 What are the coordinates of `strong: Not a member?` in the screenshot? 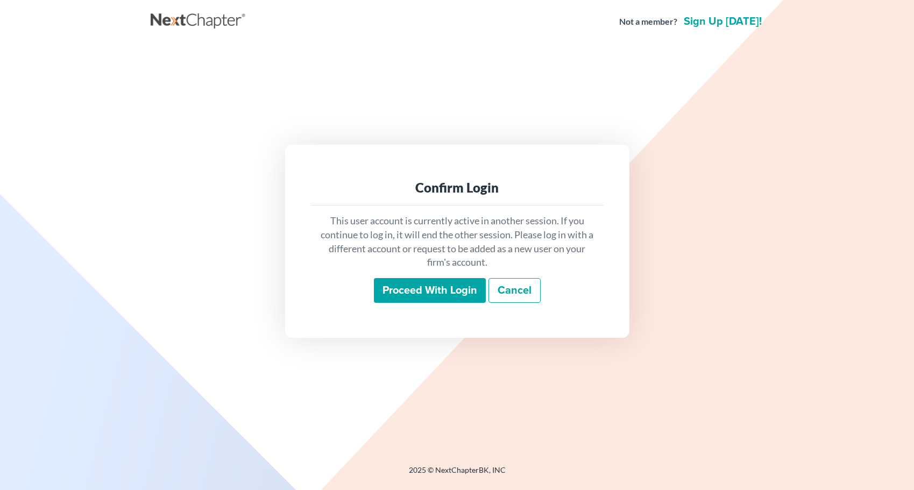 It's located at (648, 22).